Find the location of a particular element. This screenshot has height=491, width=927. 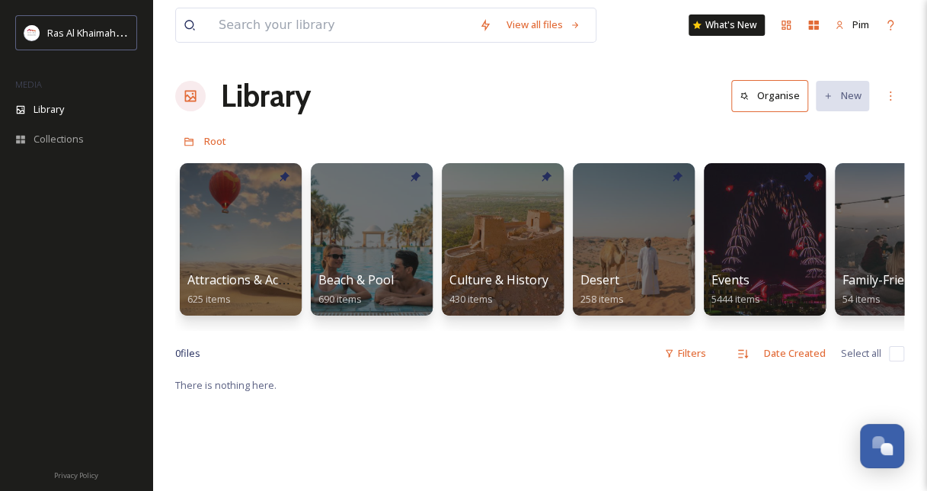

input: Search your library is located at coordinates (341, 25).